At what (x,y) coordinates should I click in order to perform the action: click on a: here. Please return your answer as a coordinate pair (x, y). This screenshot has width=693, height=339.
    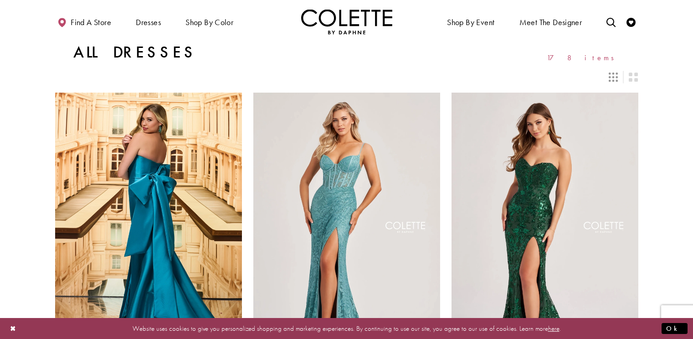
    Looking at the image, I should click on (554, 328).